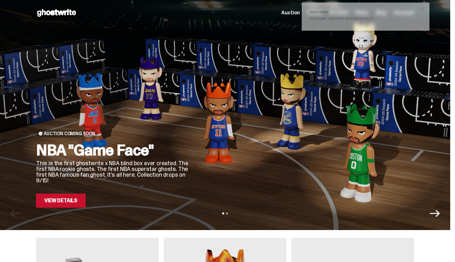 The image size is (455, 262). What do you see at coordinates (435, 213) in the screenshot?
I see `button: Next` at bounding box center [435, 213].